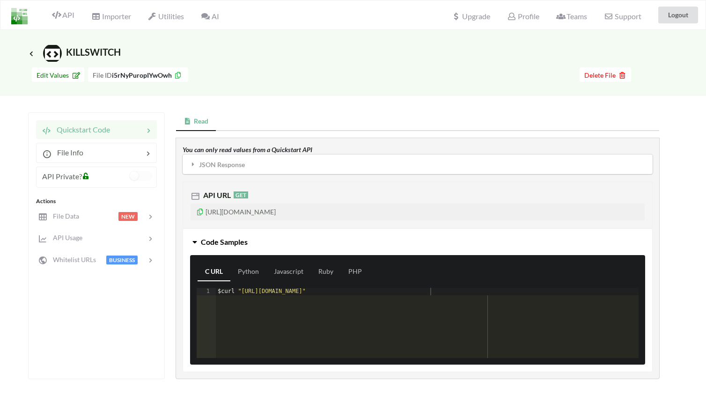  I want to click on a: Ruby, so click(326, 272).